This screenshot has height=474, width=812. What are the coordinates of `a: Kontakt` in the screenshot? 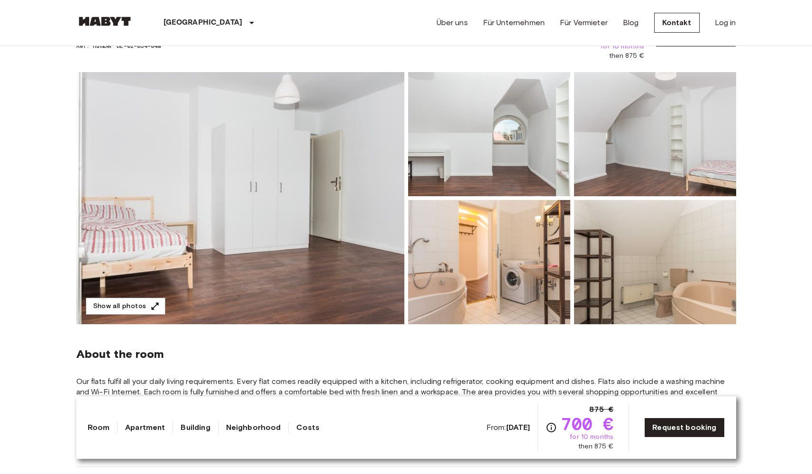 It's located at (677, 23).